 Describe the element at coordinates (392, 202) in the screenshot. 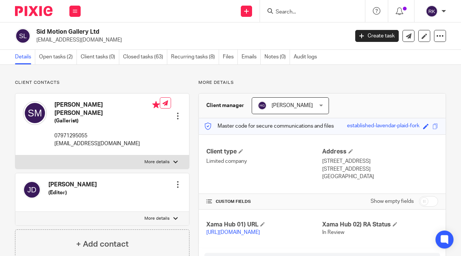

I see `label: Show empty fields` at that location.